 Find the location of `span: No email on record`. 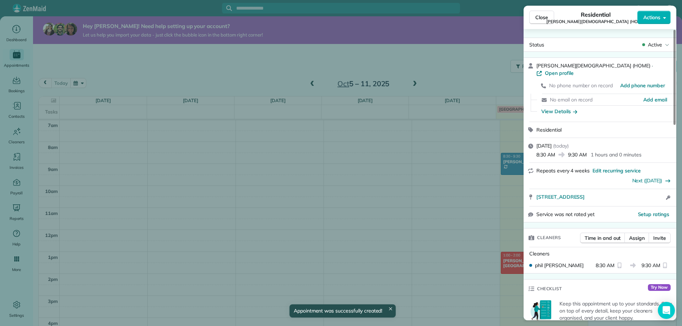

span: No email on record is located at coordinates (571, 100).